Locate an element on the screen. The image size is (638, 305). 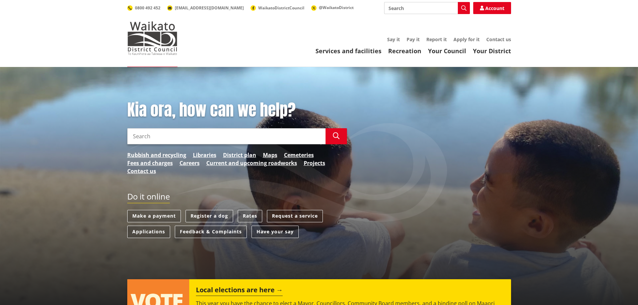
a: 0800 492 452 is located at coordinates (144, 8).